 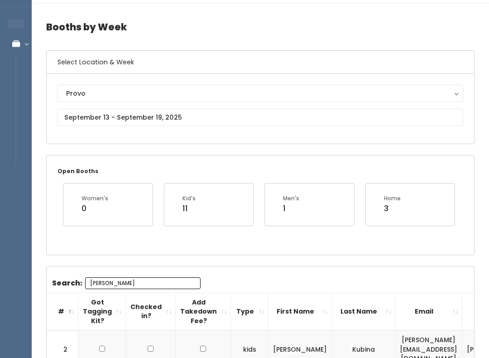 What do you see at coordinates (261, 118) in the screenshot?
I see `input: September 13 - September 19, 2025` at bounding box center [261, 118].